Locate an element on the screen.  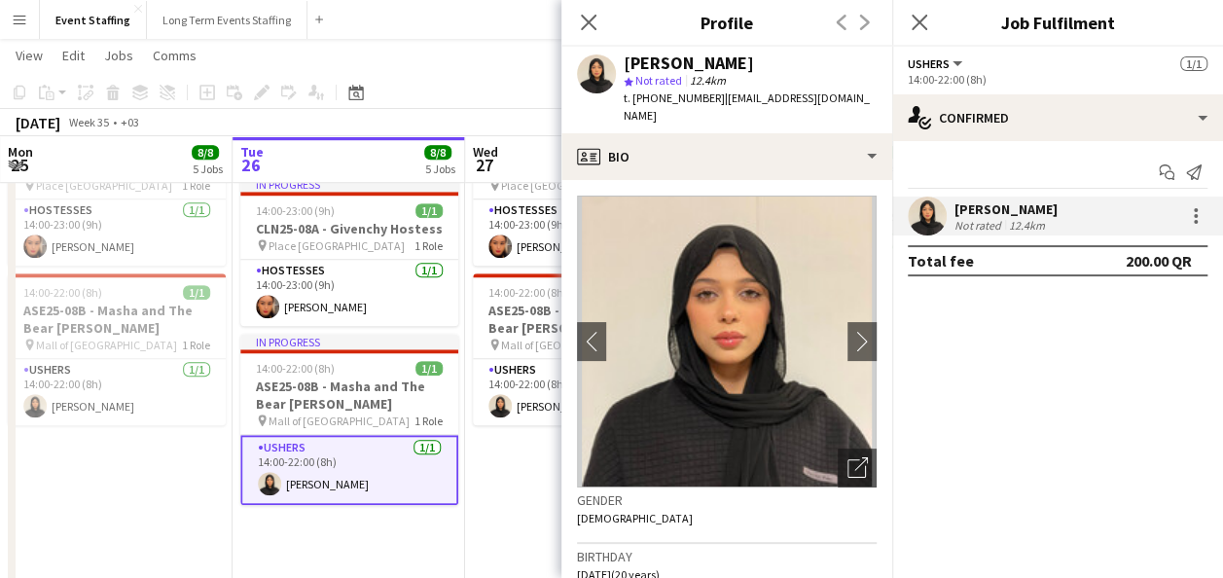
a: View is located at coordinates (29, 55).